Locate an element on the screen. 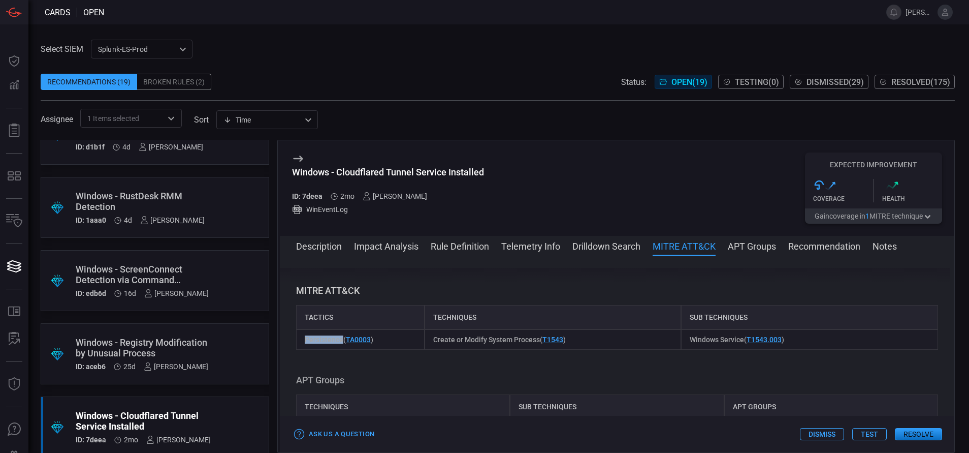 The image size is (969, 453). div: APT Groups is located at coordinates (831, 406).